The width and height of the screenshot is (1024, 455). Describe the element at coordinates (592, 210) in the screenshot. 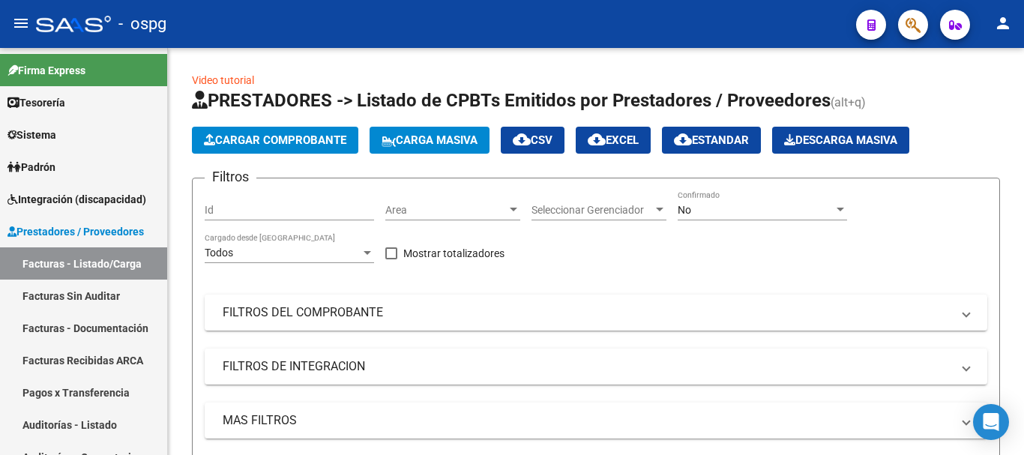

I see `span: Seleccionar Gerenciador` at that location.